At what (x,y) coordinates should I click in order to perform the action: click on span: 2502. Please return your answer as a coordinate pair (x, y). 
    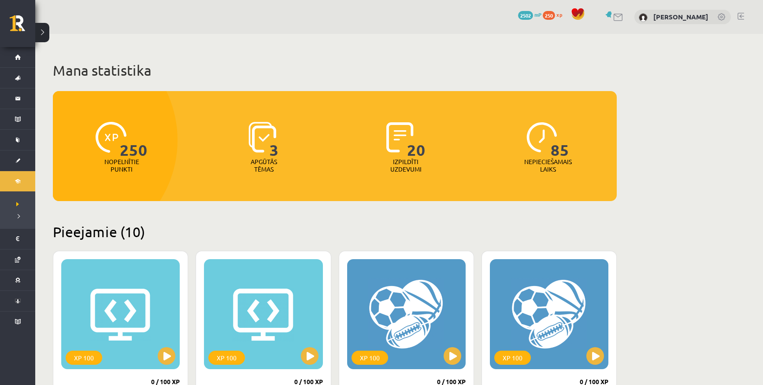
    Looking at the image, I should click on (525, 15).